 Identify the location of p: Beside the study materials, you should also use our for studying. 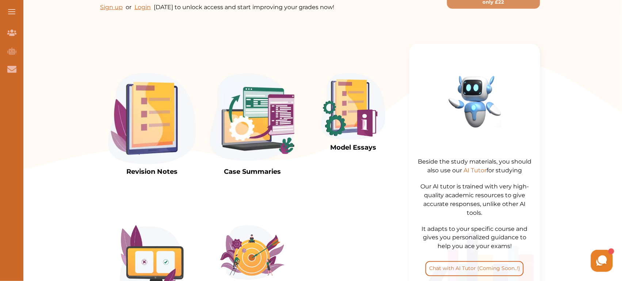
(475, 166).